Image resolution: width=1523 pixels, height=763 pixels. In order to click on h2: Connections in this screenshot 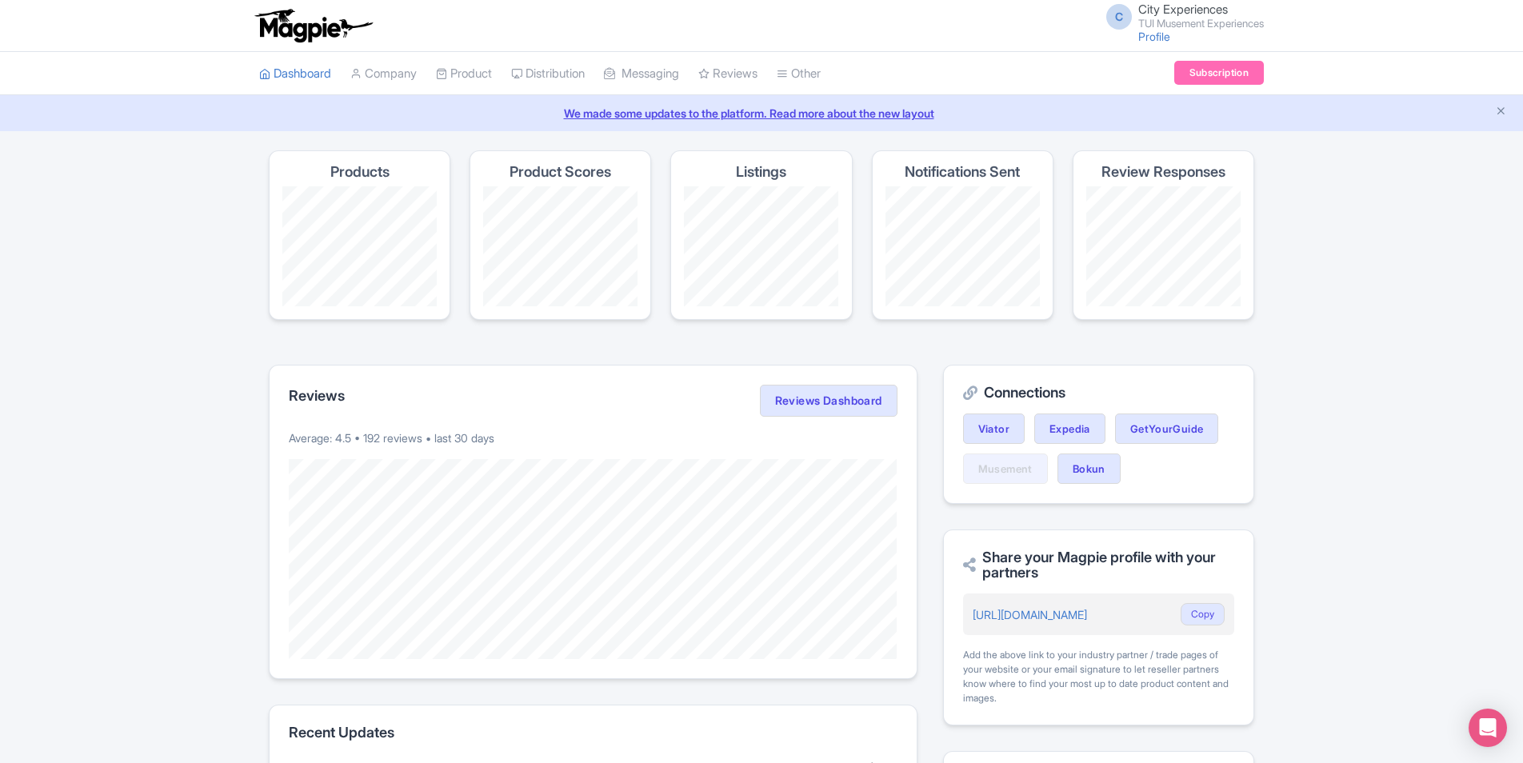, I will do `click(1098, 393)`.